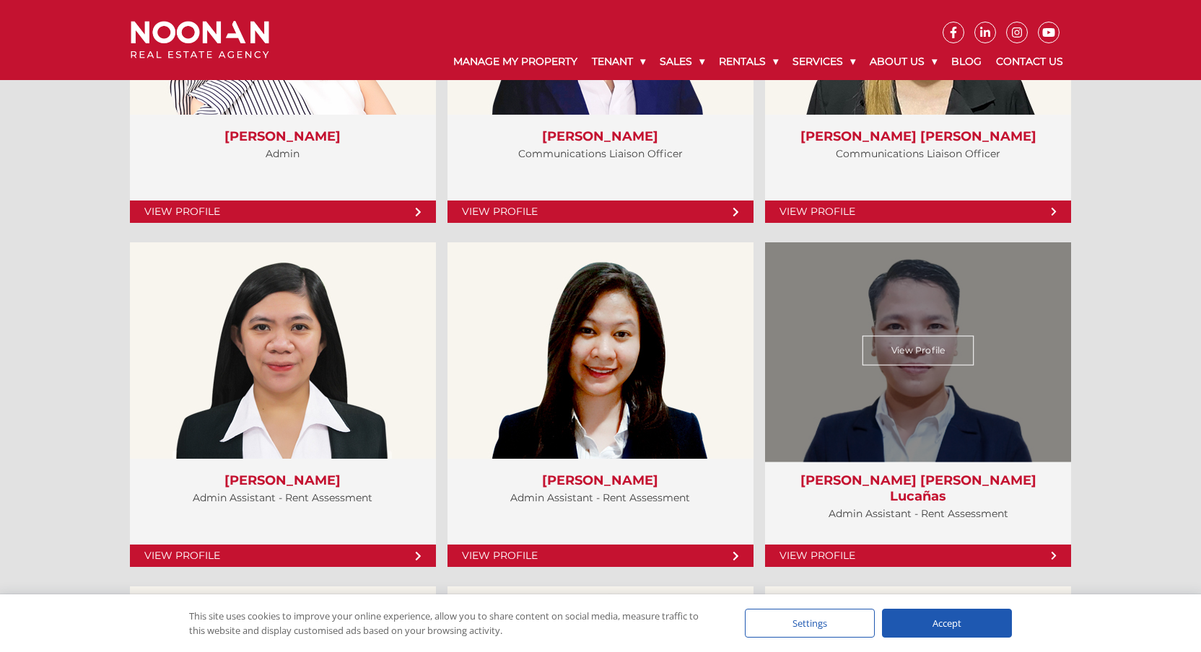 The width and height of the screenshot is (1201, 652). I want to click on a: Blog, so click(966, 61).